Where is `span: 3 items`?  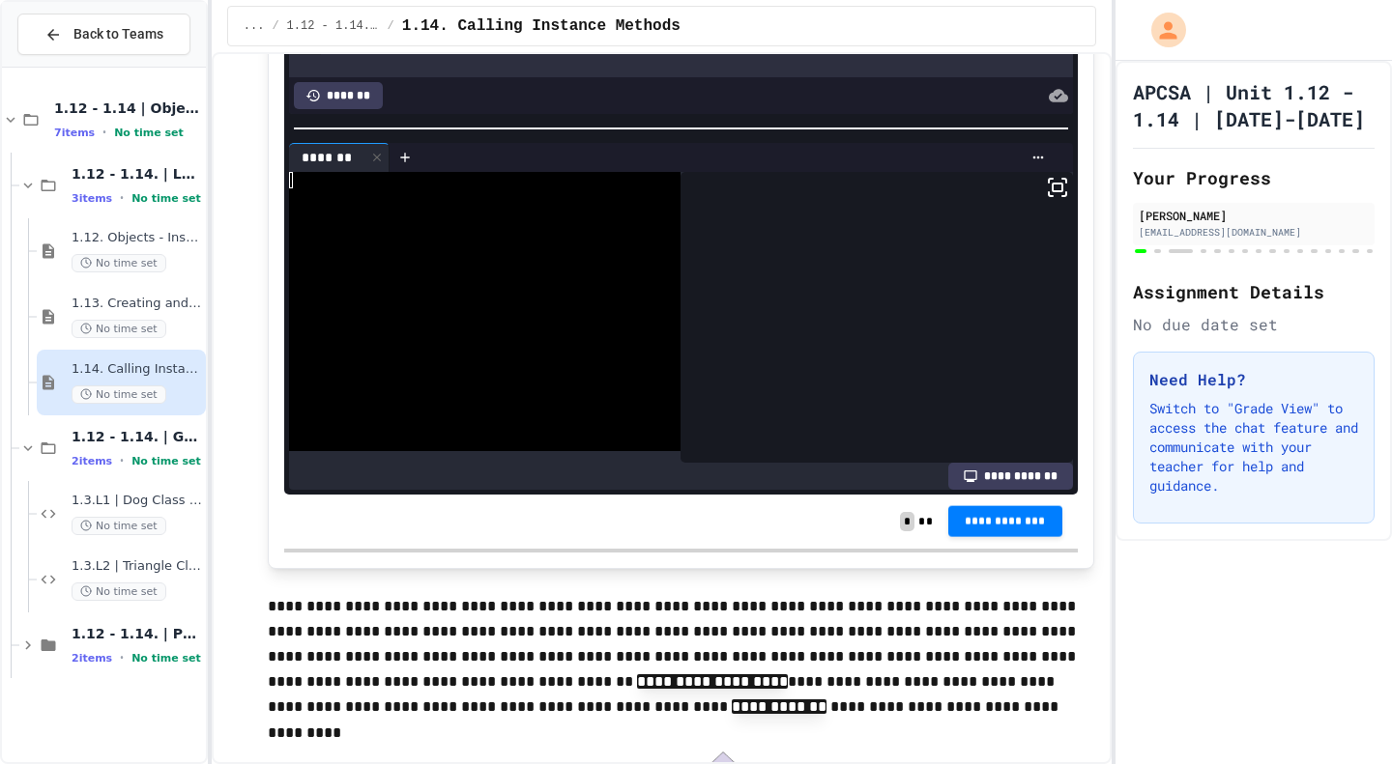
span: 3 items is located at coordinates (92, 198).